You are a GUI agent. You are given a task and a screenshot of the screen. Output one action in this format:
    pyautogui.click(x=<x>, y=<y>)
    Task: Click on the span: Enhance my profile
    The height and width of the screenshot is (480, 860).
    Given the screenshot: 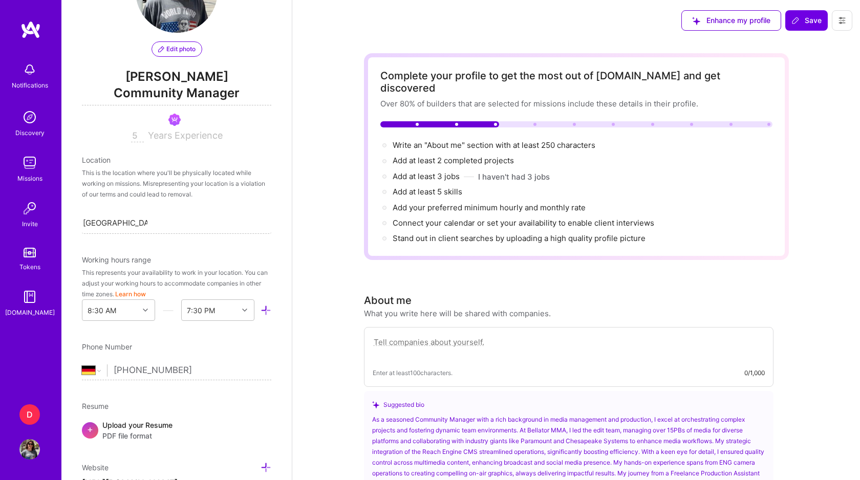 What is the action you would take?
    pyautogui.click(x=731, y=20)
    